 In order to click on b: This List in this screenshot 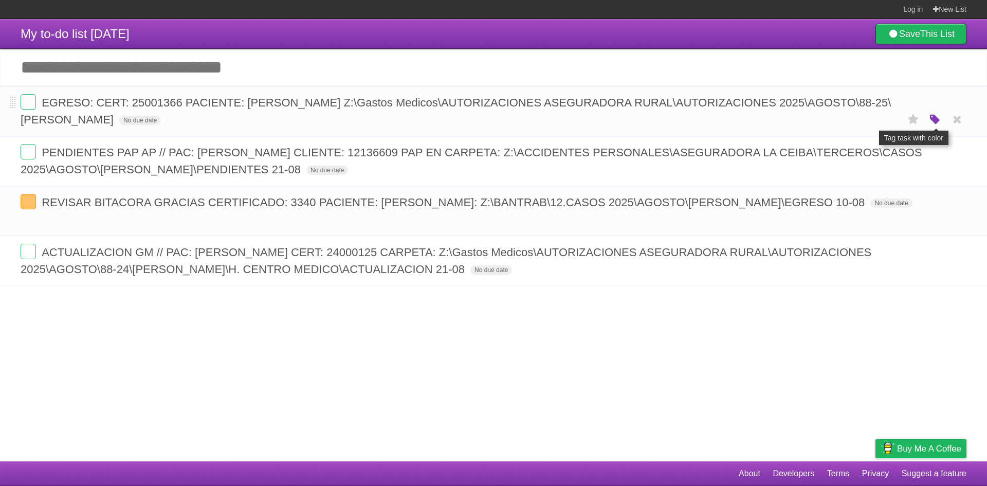, I will do `click(937, 34)`.